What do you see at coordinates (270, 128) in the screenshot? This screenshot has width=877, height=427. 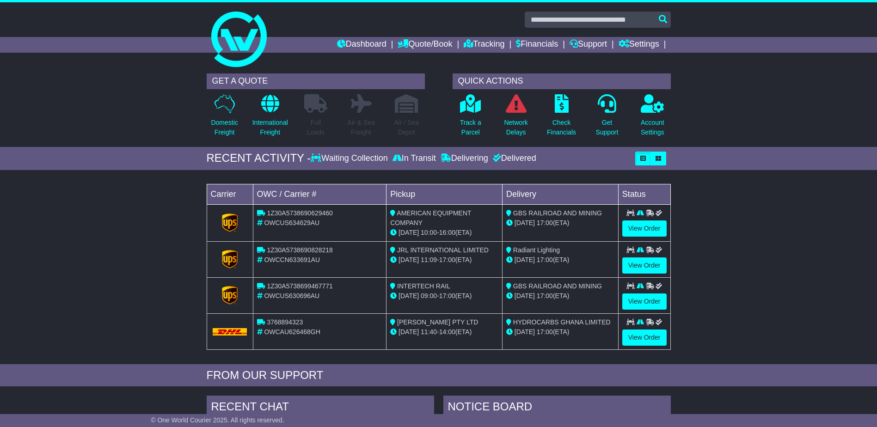 I see `p: International Freight` at bounding box center [270, 128].